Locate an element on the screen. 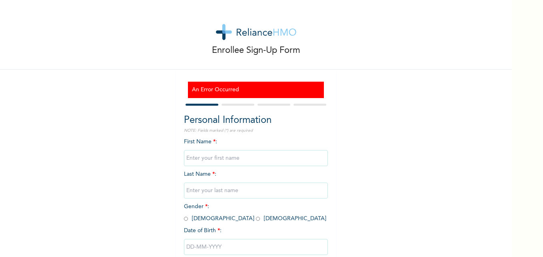 This screenshot has height=257, width=543. input: Enter your first name is located at coordinates (256, 158).